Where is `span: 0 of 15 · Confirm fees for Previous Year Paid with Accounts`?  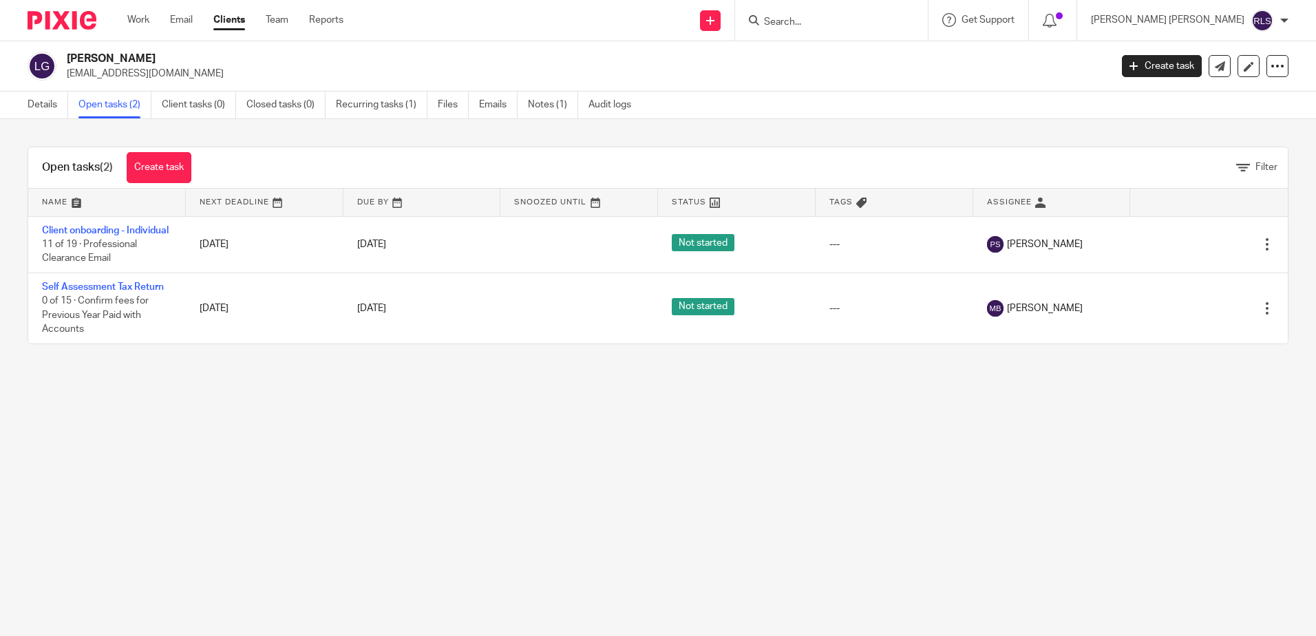 span: 0 of 15 · Confirm fees for Previous Year Paid with Accounts is located at coordinates (95, 315).